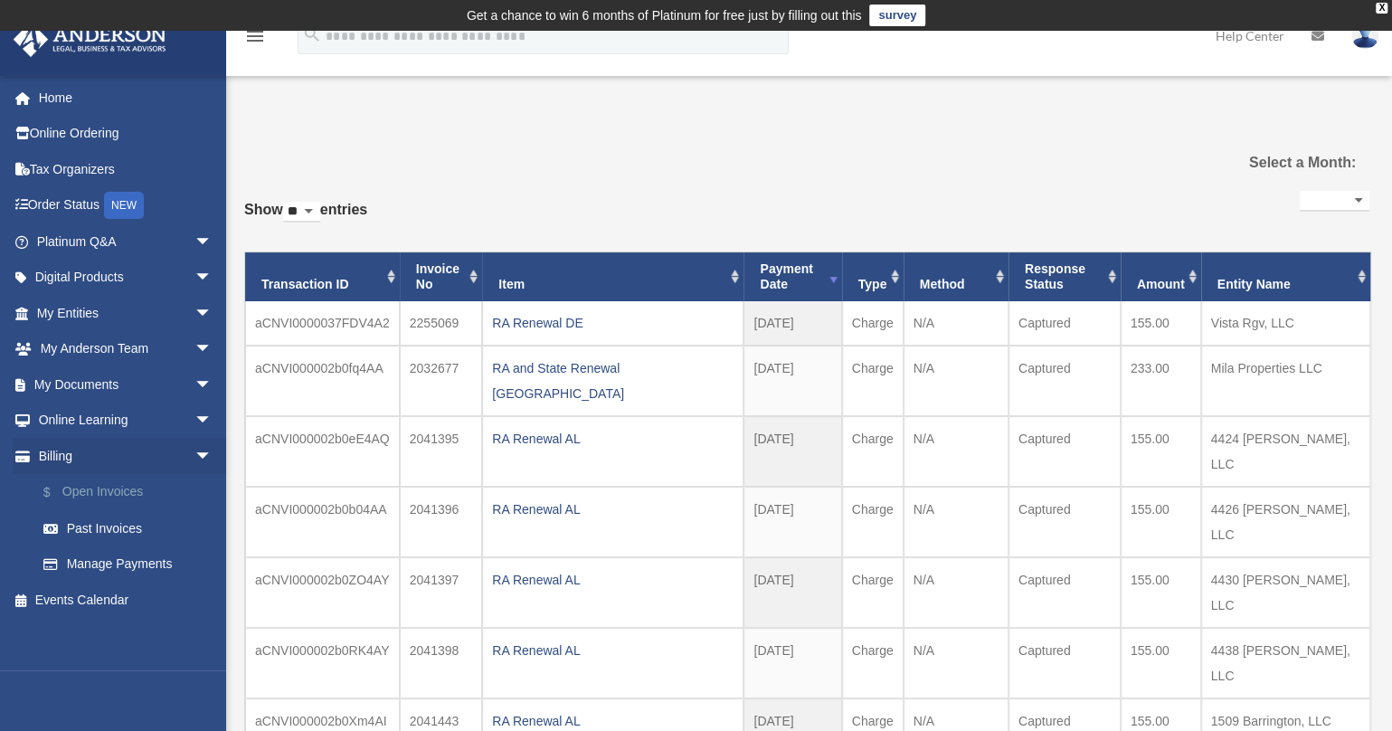 This screenshot has width=1392, height=731. Describe the element at coordinates (441, 323) in the screenshot. I see `td: 2255069` at that location.